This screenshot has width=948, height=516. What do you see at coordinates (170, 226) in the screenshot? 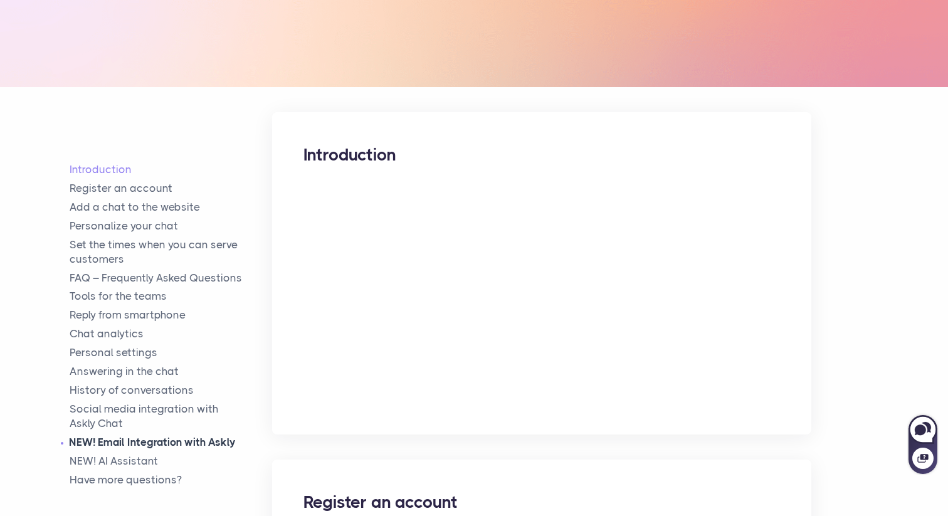
I see `a: Personalize your chat` at bounding box center [170, 226].